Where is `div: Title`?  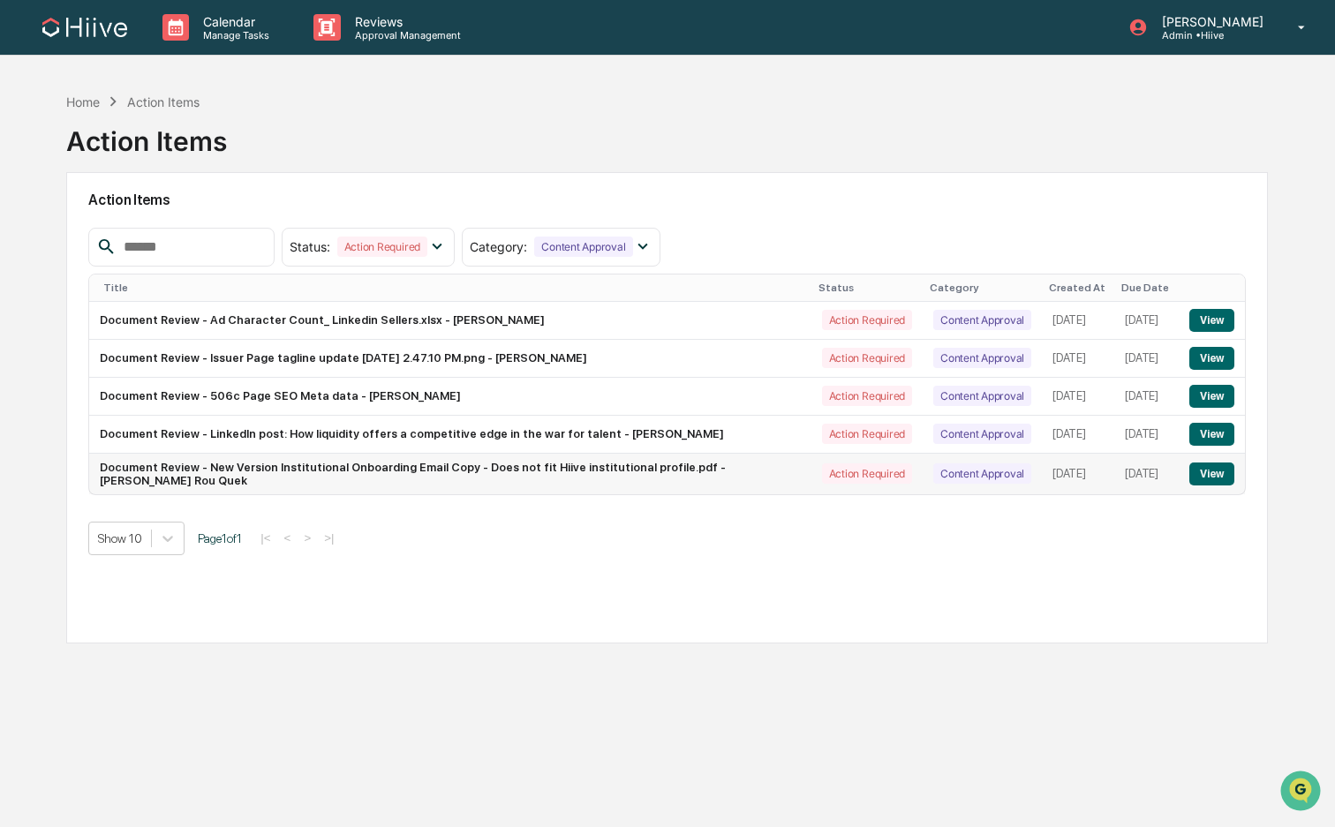 div: Title is located at coordinates (453, 288).